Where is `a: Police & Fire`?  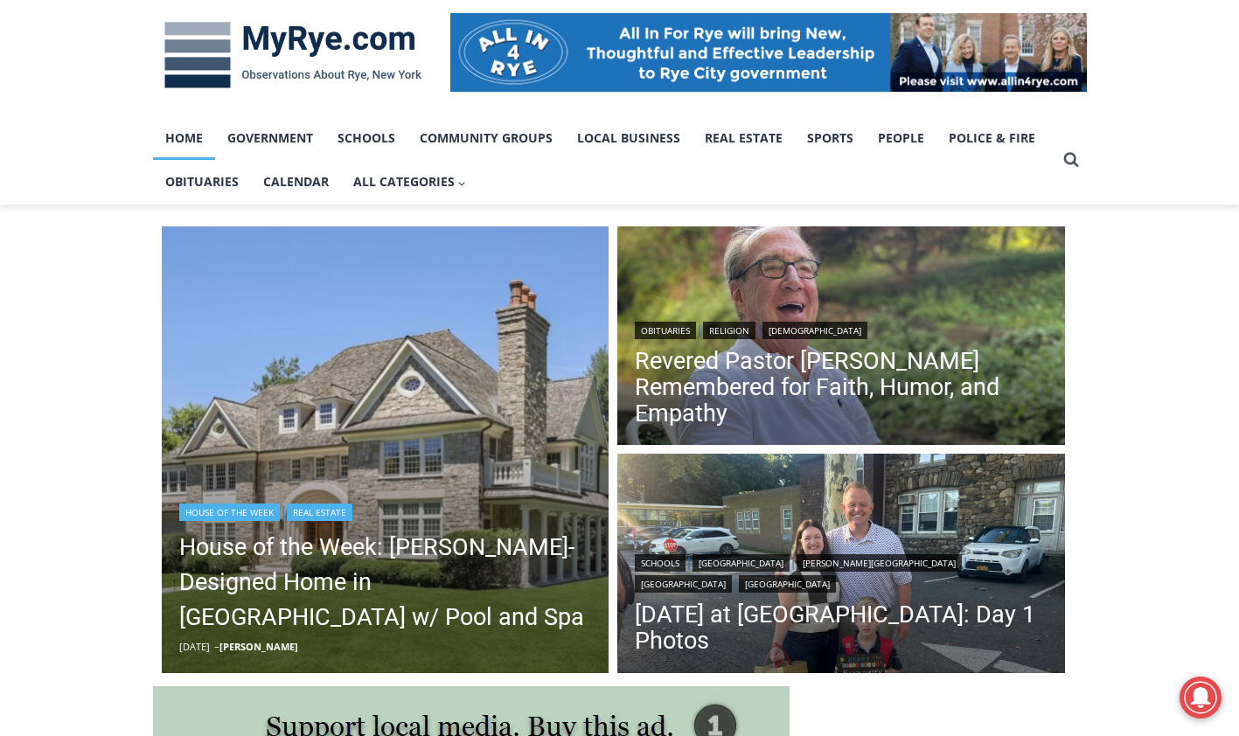 a: Police & Fire is located at coordinates (992, 138).